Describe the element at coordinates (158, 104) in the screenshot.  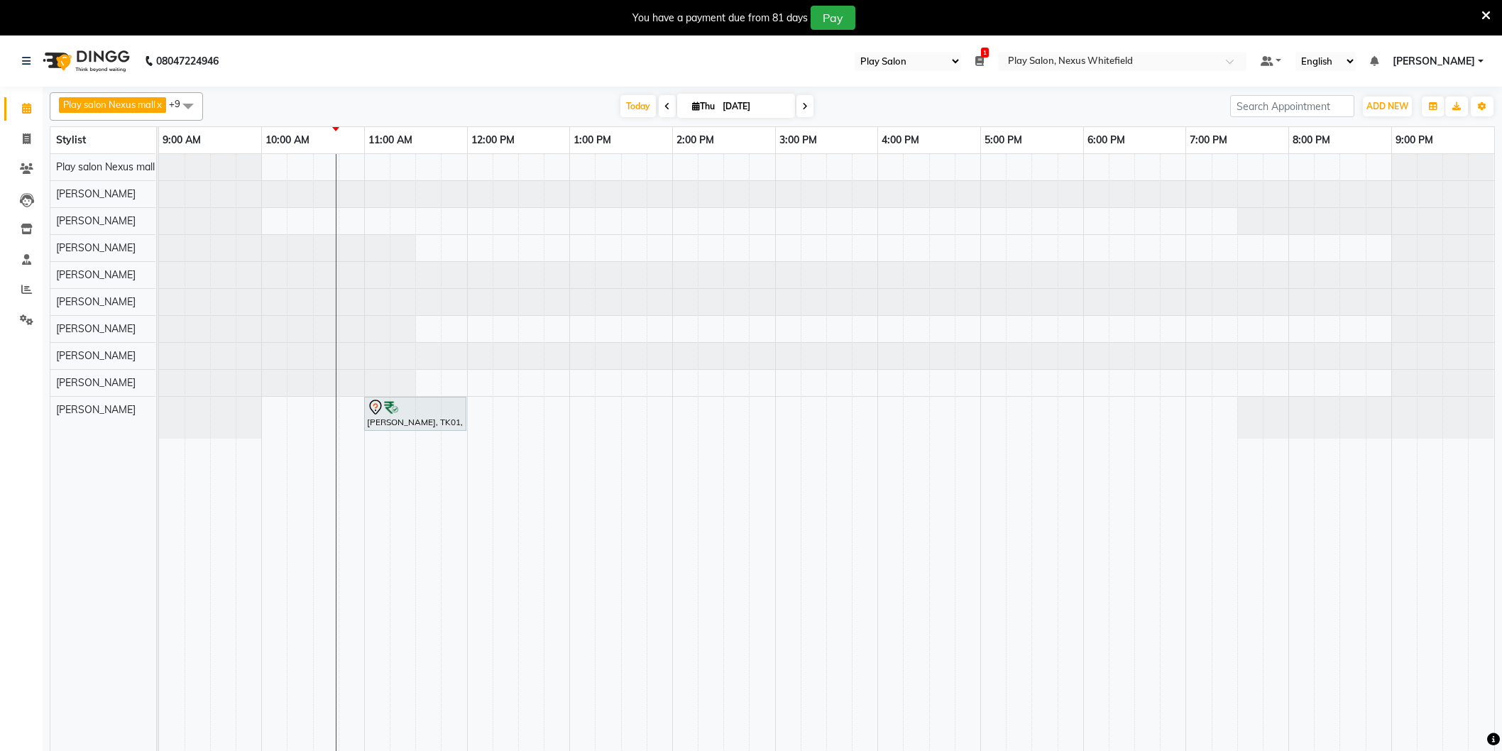
I see `a: x` at that location.